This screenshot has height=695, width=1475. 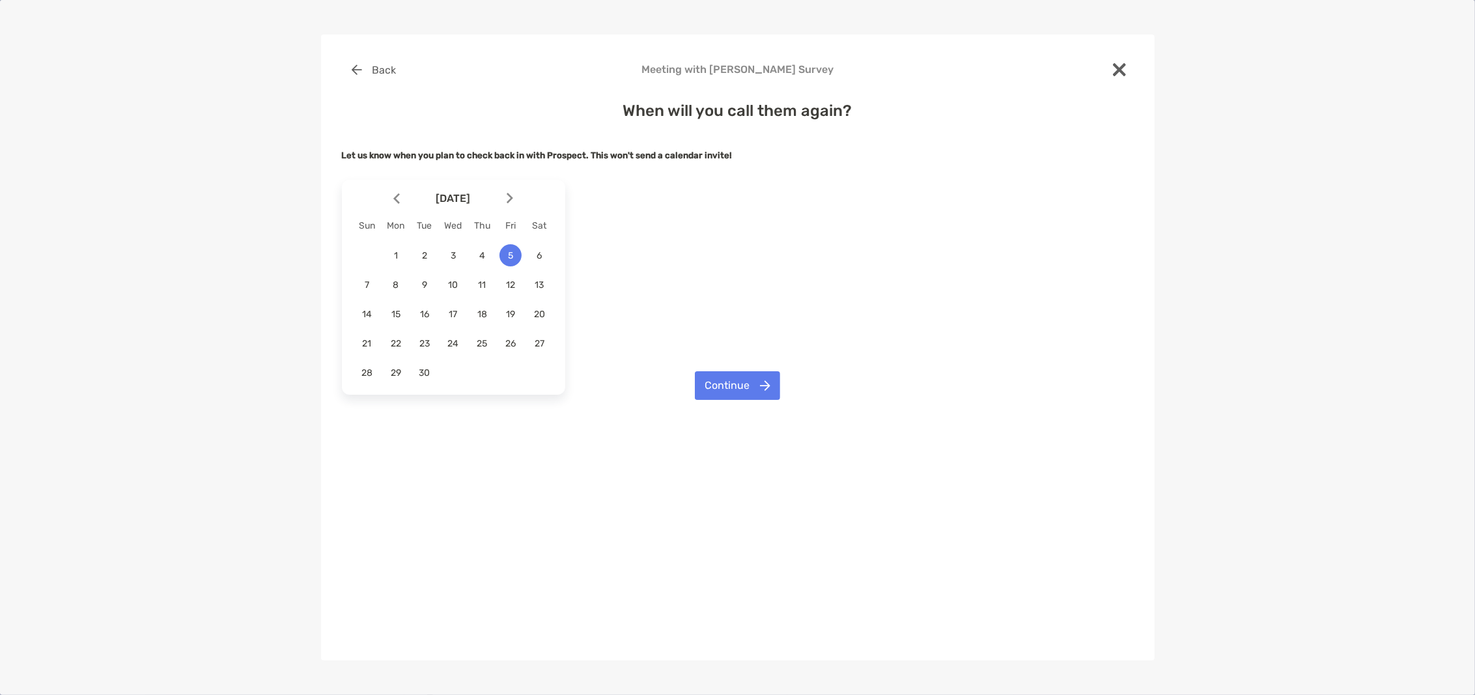 I want to click on span: 6, so click(x=539, y=255).